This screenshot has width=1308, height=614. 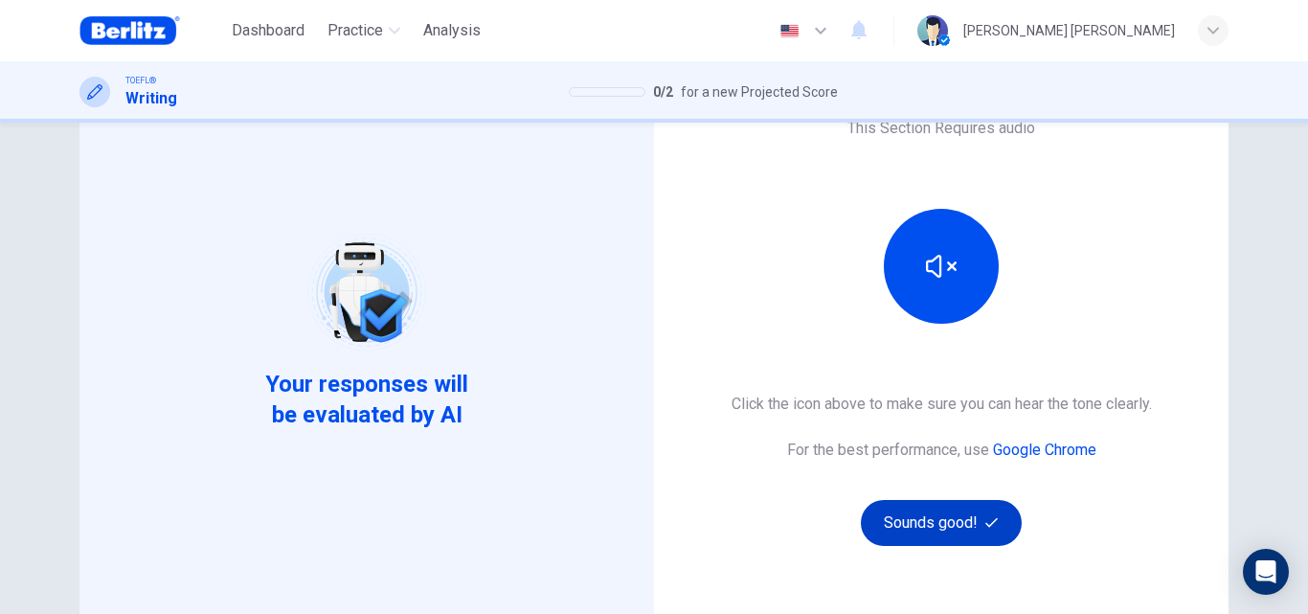 I want to click on h6: Click the icon above to make sure you can hear the tone clearly., so click(x=941, y=404).